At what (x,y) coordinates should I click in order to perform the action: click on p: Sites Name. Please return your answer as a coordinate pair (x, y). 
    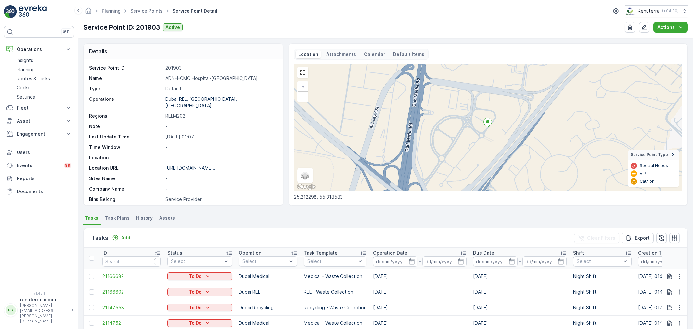
    Looking at the image, I should click on (126, 178).